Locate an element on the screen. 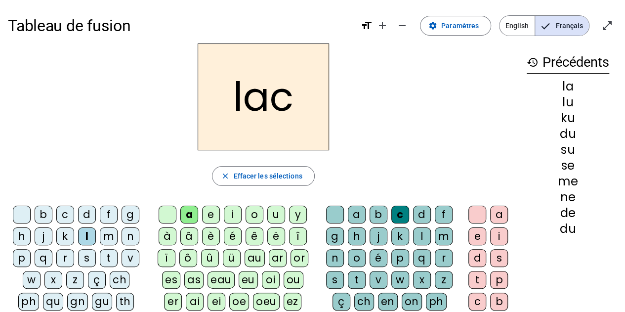  div: û is located at coordinates (210, 258).